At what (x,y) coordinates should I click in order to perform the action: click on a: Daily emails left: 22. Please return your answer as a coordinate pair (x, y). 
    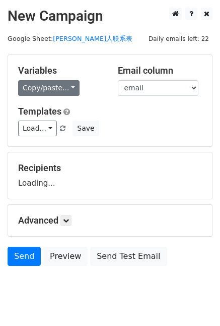
    Looking at the image, I should click on (179, 38).